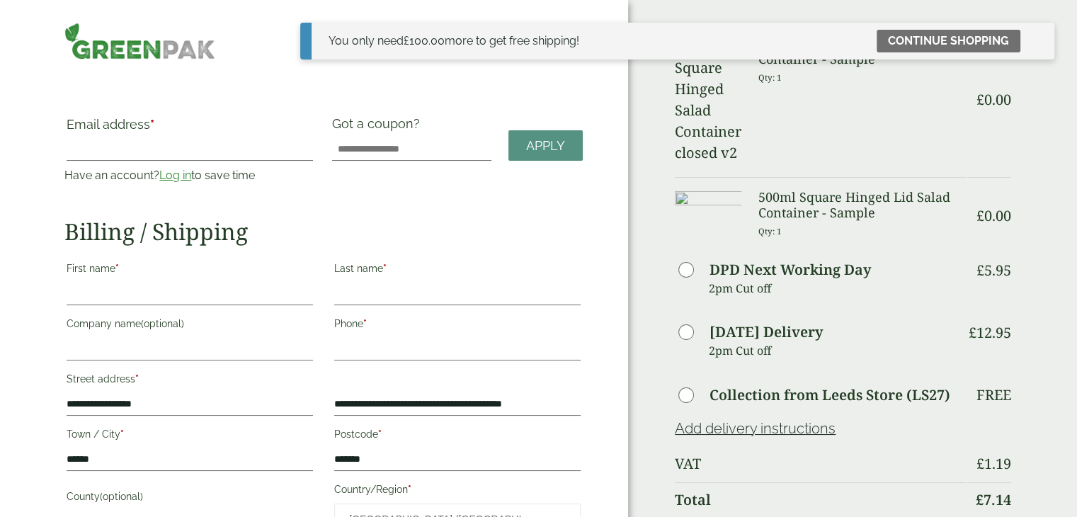  What do you see at coordinates (324, 232) in the screenshot?
I see `h2: Billing / Shipping` at bounding box center [324, 232].